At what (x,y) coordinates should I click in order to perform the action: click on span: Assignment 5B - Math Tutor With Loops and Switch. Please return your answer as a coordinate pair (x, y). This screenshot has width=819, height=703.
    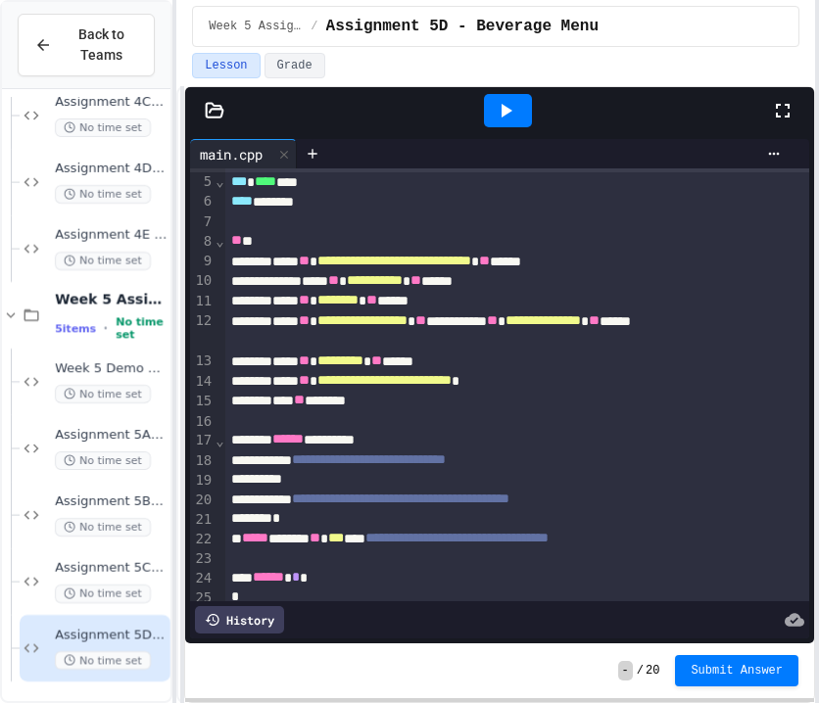
    Looking at the image, I should click on (111, 501).